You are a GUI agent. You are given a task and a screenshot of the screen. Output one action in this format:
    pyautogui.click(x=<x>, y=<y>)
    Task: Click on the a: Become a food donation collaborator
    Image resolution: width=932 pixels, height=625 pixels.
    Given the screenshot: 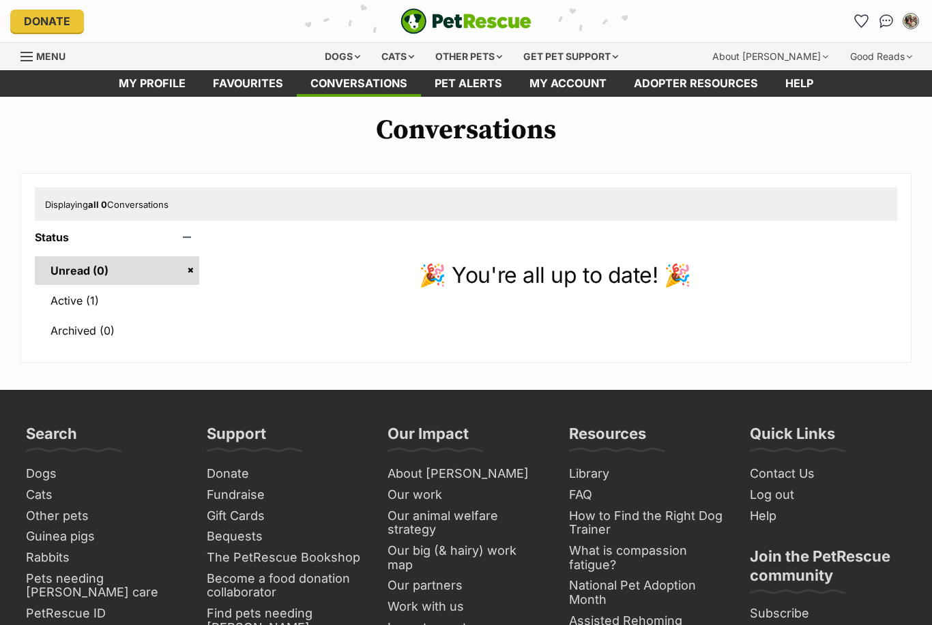 What is the action you would take?
    pyautogui.click(x=284, y=586)
    